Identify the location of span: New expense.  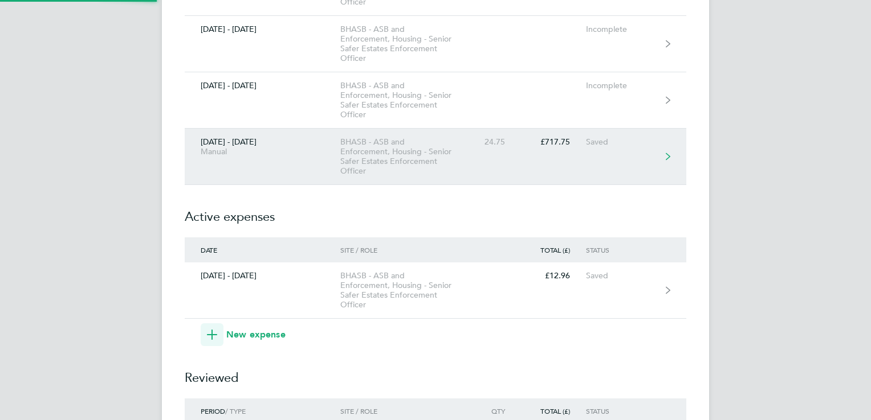
(256, 335).